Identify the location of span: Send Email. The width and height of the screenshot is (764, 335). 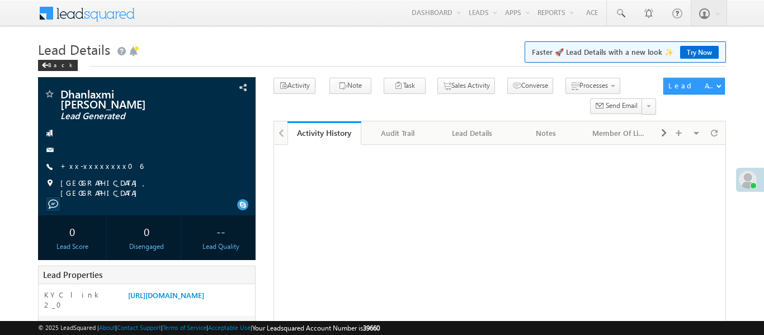
(621, 106).